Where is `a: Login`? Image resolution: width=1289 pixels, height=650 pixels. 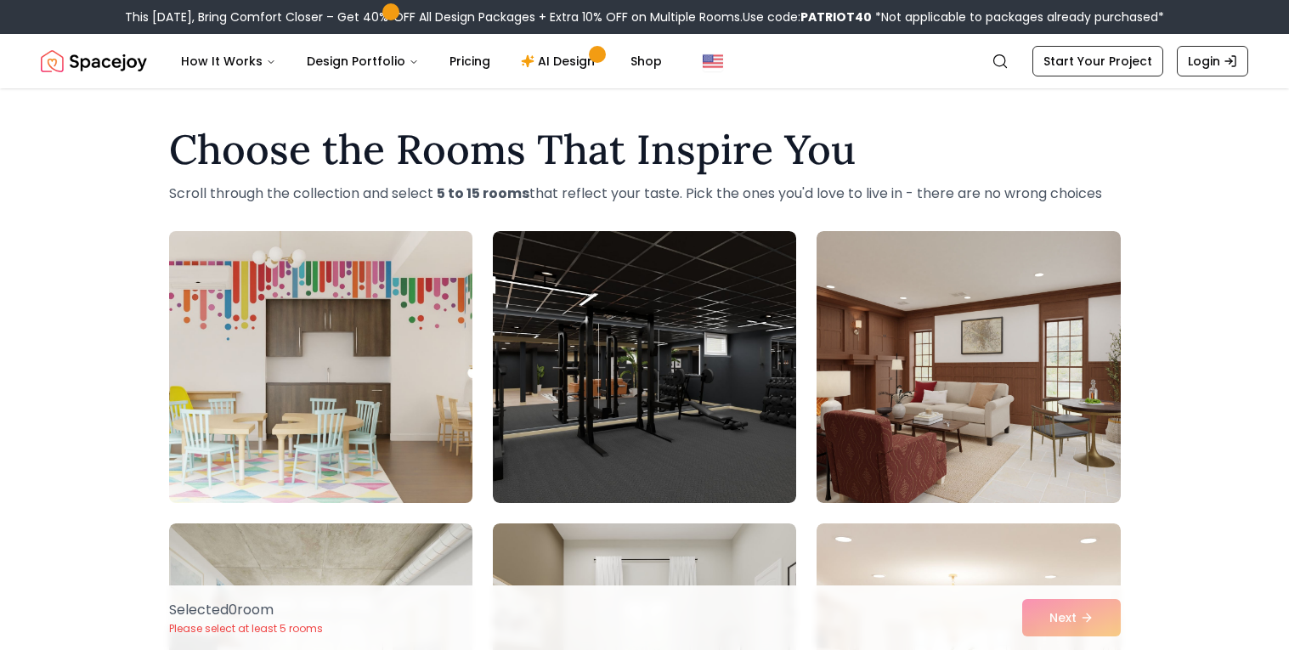
a: Login is located at coordinates (1212, 61).